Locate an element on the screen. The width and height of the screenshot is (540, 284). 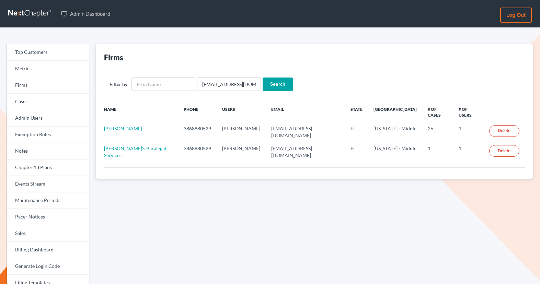
a: Admin Dashboard is located at coordinates (85, 14).